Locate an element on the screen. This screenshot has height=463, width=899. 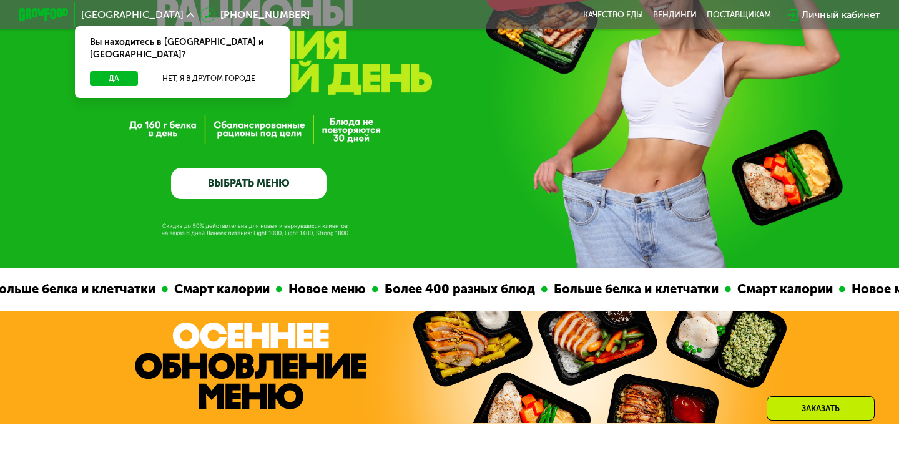
div: Личный кабинет is located at coordinates (841, 15).